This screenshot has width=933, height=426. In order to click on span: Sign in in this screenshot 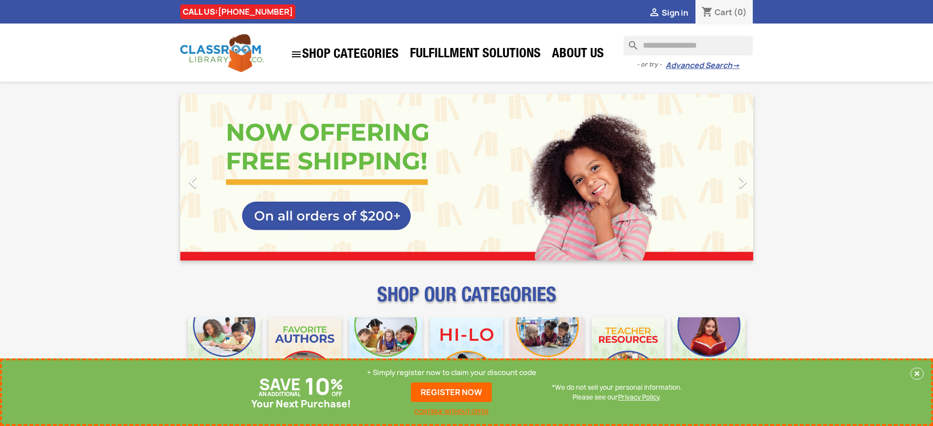, I will do `click(675, 13)`.